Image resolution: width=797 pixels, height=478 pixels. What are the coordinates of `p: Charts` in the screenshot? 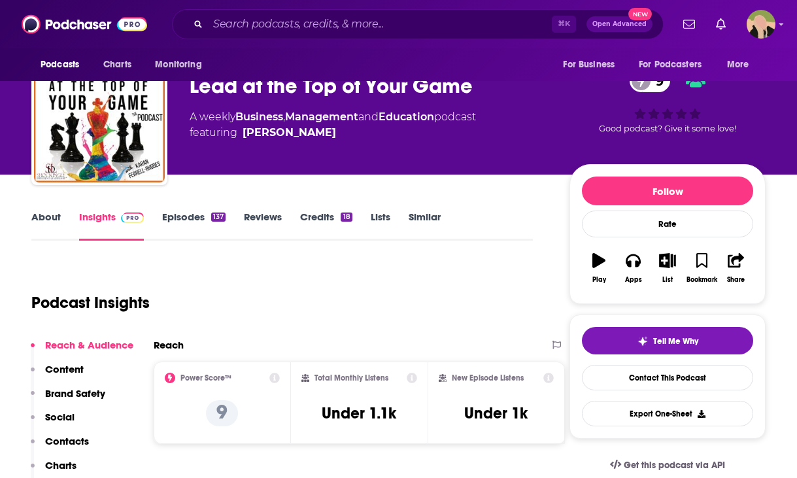 It's located at (61, 465).